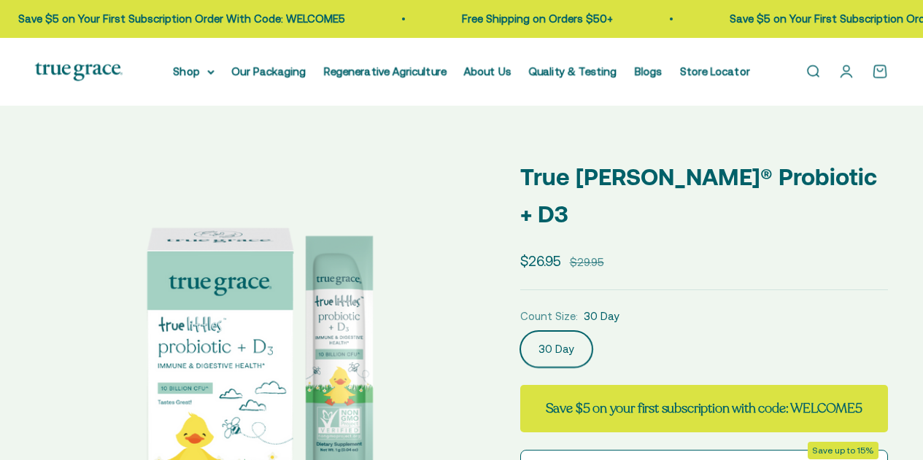 Image resolution: width=923 pixels, height=460 pixels. Describe the element at coordinates (194, 71) in the screenshot. I see `summary: Shop` at that location.